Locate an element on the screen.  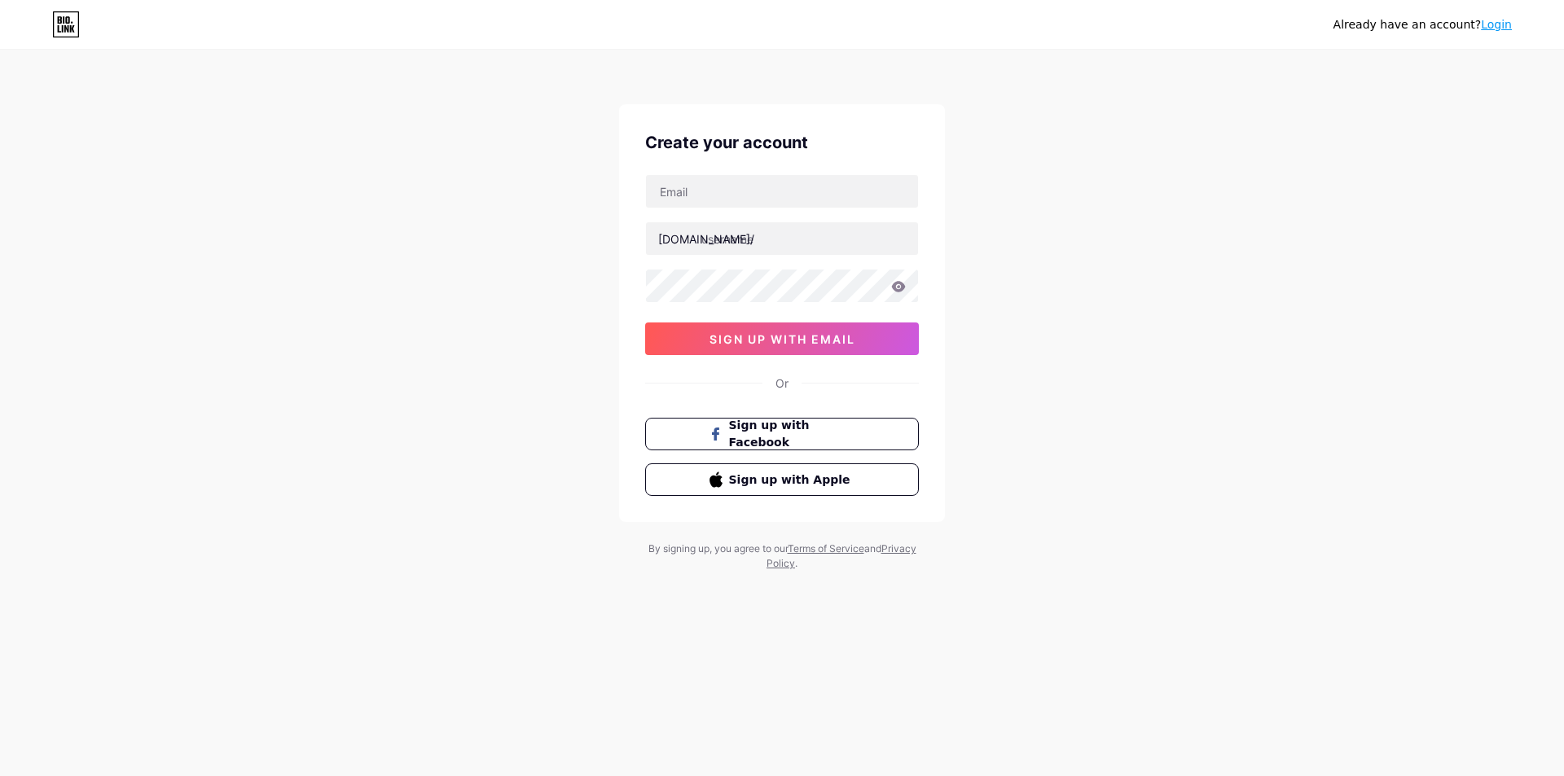
a: Sign up with Apple is located at coordinates (782, 480).